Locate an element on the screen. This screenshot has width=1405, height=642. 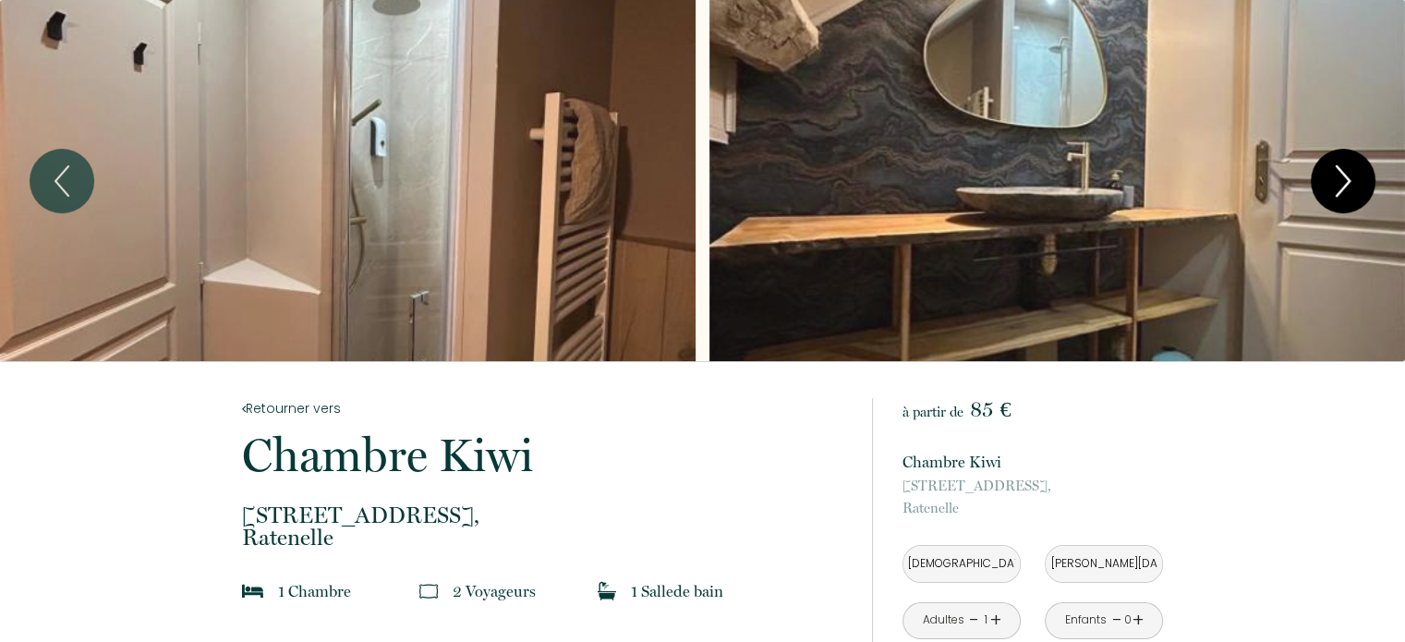
span: à partir de is located at coordinates (933, 412).